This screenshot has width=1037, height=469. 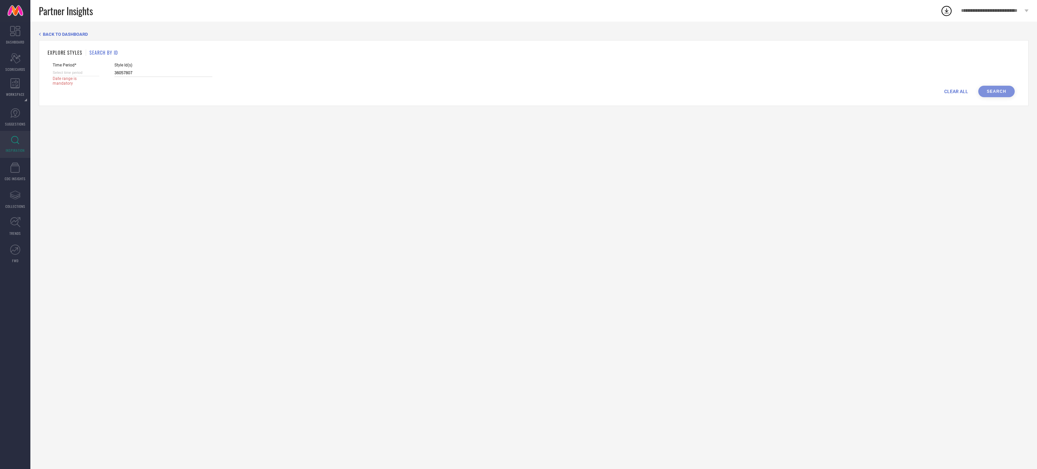 What do you see at coordinates (163, 65) in the screenshot?
I see `span: Style Id(s)` at bounding box center [163, 65].